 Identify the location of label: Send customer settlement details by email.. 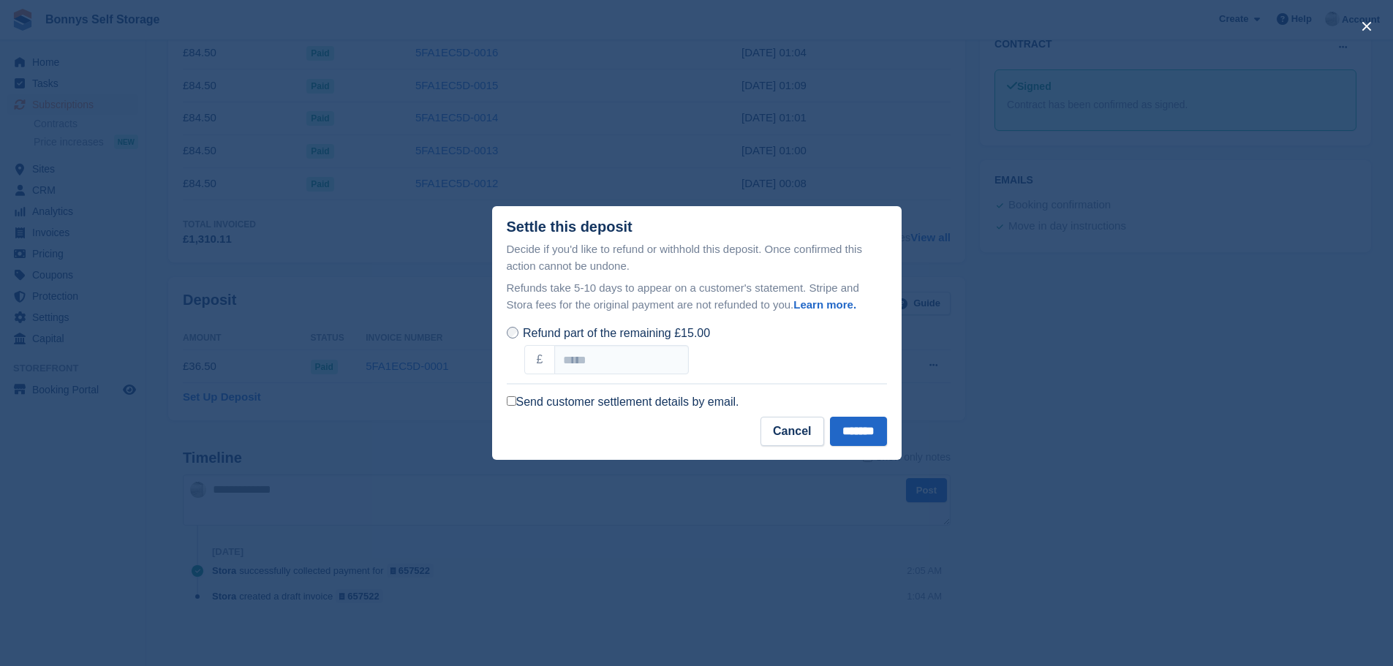
(623, 402).